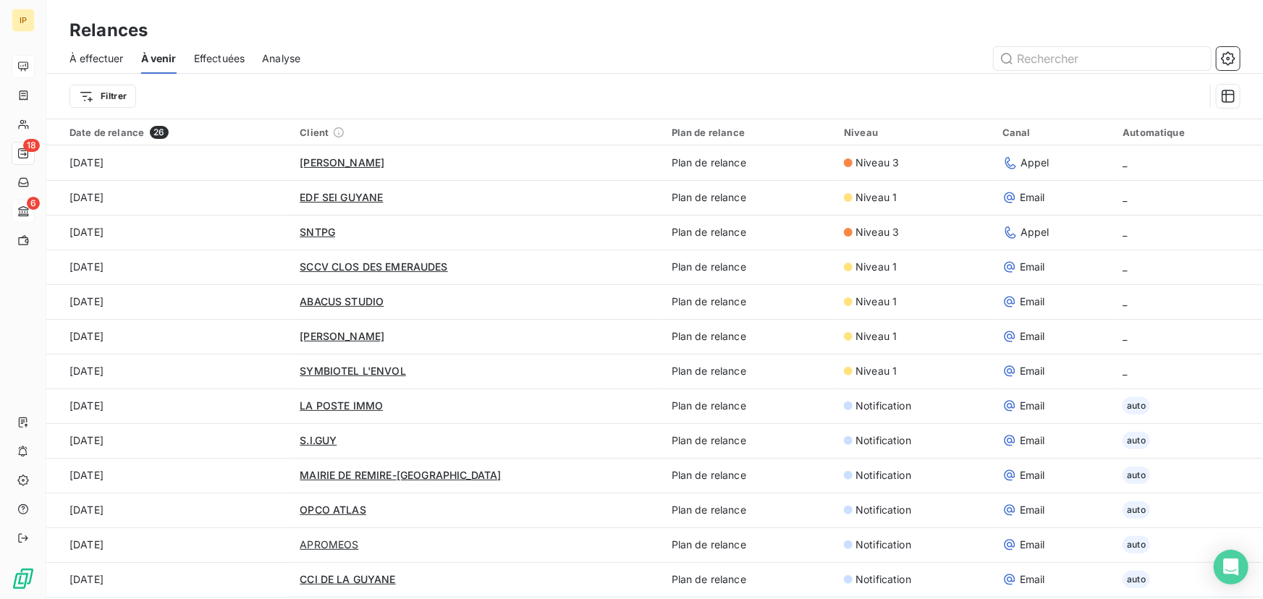 The width and height of the screenshot is (1263, 599). Describe the element at coordinates (347, 579) in the screenshot. I see `span: CCI DE LA GUYANE` at that location.